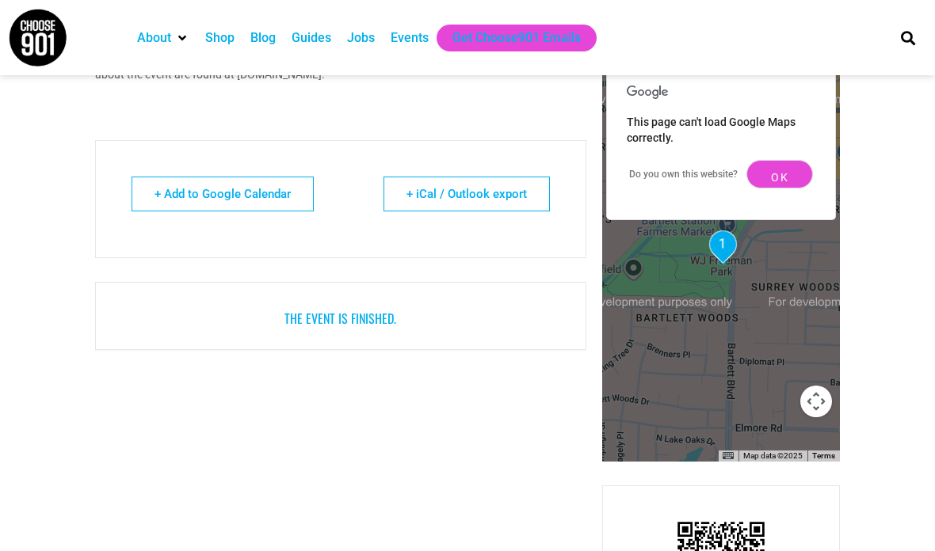  What do you see at coordinates (360, 38) in the screenshot?
I see `div: Jobs` at bounding box center [360, 38].